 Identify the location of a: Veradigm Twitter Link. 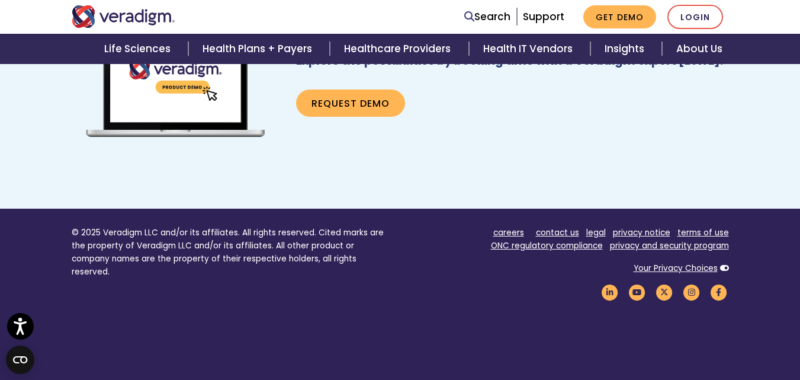
(665, 291).